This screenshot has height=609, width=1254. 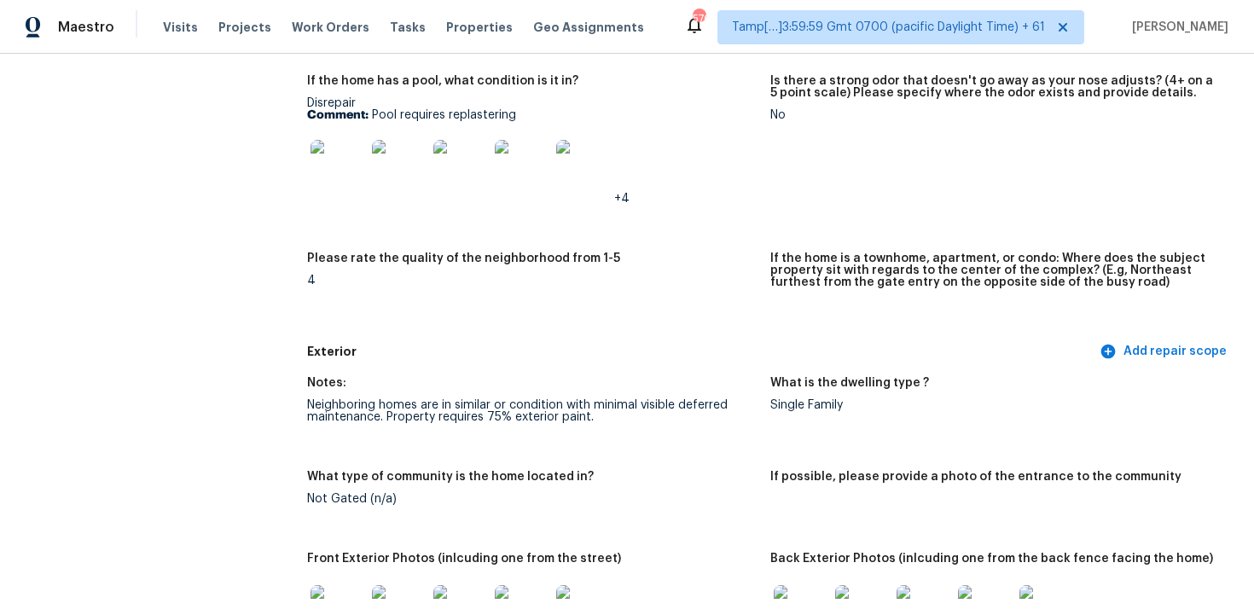 I want to click on h5: Is there a strong odor that doesn't go away as your nose adjusts? (4+ on a 5 point scale) Please ..., so click(x=995, y=87).